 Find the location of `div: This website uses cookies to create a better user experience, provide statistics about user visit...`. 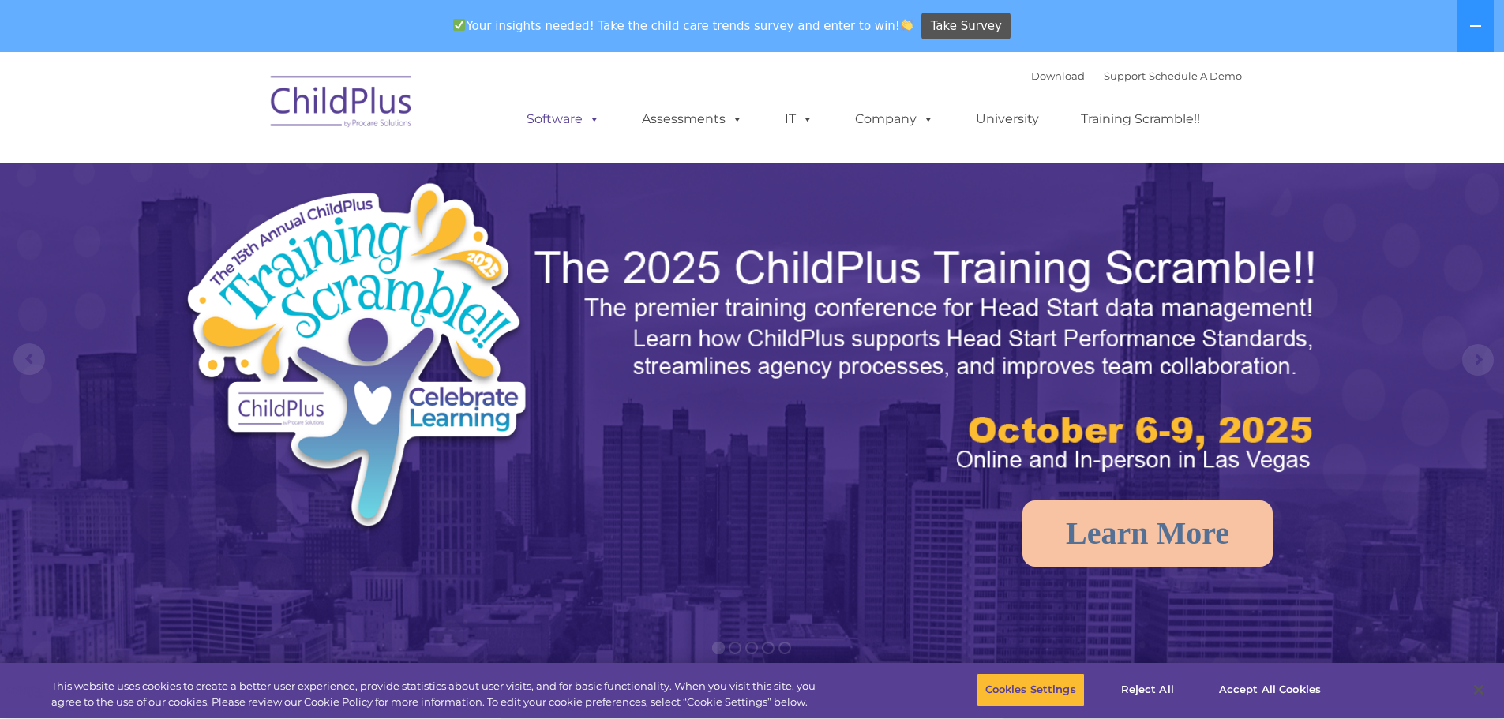

div: This website uses cookies to create a better user experience, provide statistics about user visit... is located at coordinates (439, 694).